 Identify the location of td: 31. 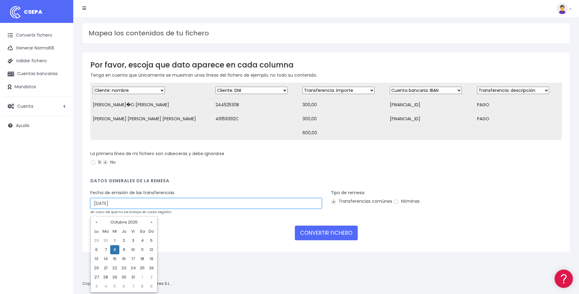
(133, 277).